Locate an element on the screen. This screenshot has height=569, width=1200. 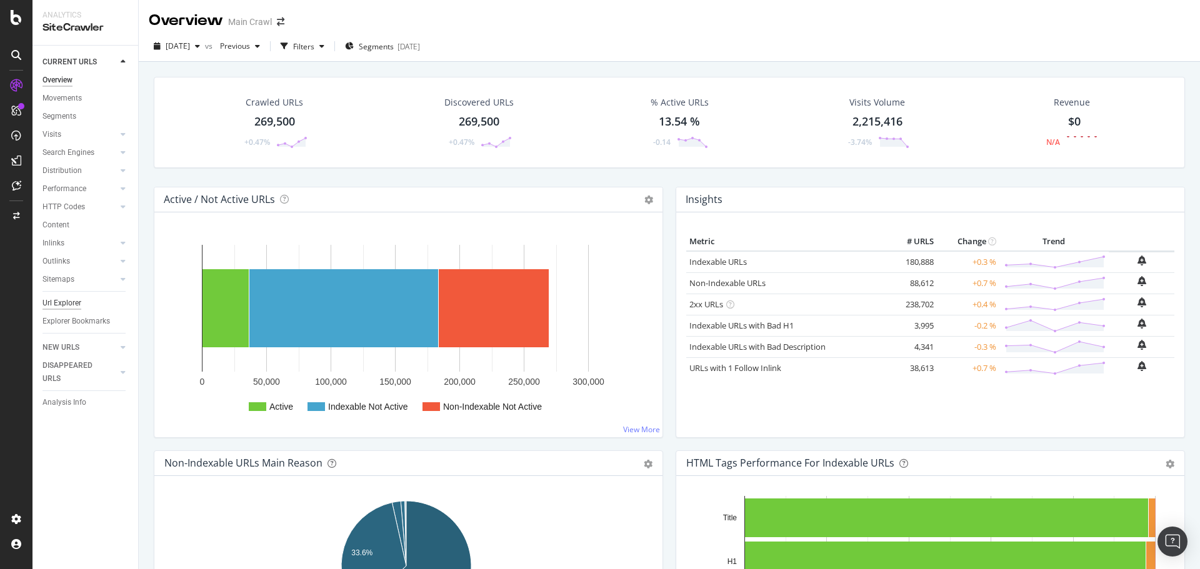
td: -0.3 % is located at coordinates (968, 347).